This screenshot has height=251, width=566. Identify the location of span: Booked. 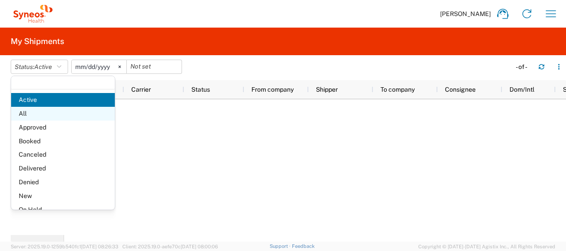
(63, 141).